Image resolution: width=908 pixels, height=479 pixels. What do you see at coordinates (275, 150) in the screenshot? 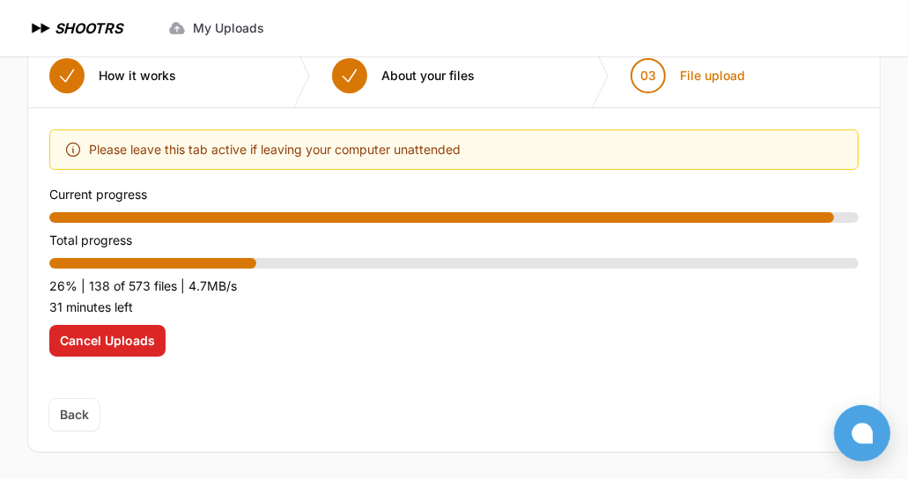
I see `span: Please leave this tab active if leaving your computer unattended` at bounding box center [275, 150].